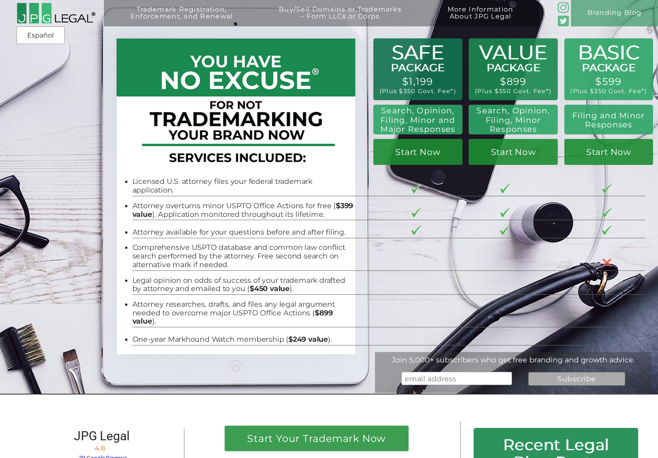 Image resolution: width=658 pixels, height=458 pixels. What do you see at coordinates (243, 313) in the screenshot?
I see `li: Attorney researches, drafts, and files any legal argument needed to overcome major USPTO Office A...` at bounding box center [243, 313].